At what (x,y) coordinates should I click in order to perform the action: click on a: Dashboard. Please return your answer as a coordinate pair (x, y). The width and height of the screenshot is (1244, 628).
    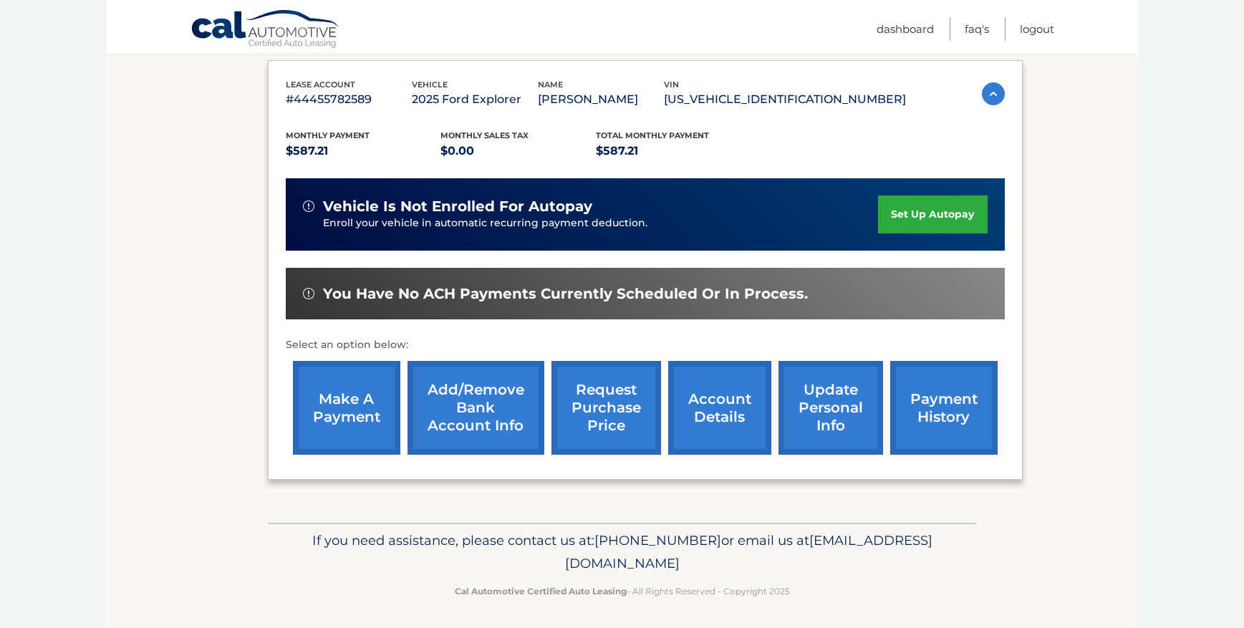
    Looking at the image, I should click on (905, 29).